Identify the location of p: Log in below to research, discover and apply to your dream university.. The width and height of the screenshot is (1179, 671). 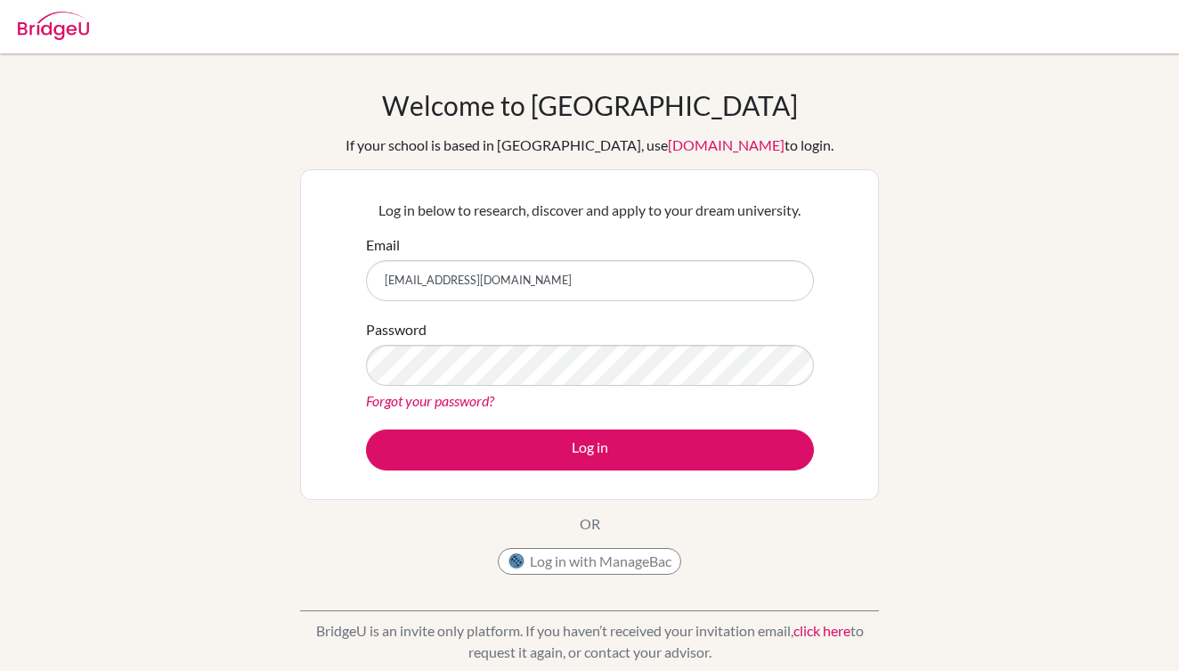
(589, 210).